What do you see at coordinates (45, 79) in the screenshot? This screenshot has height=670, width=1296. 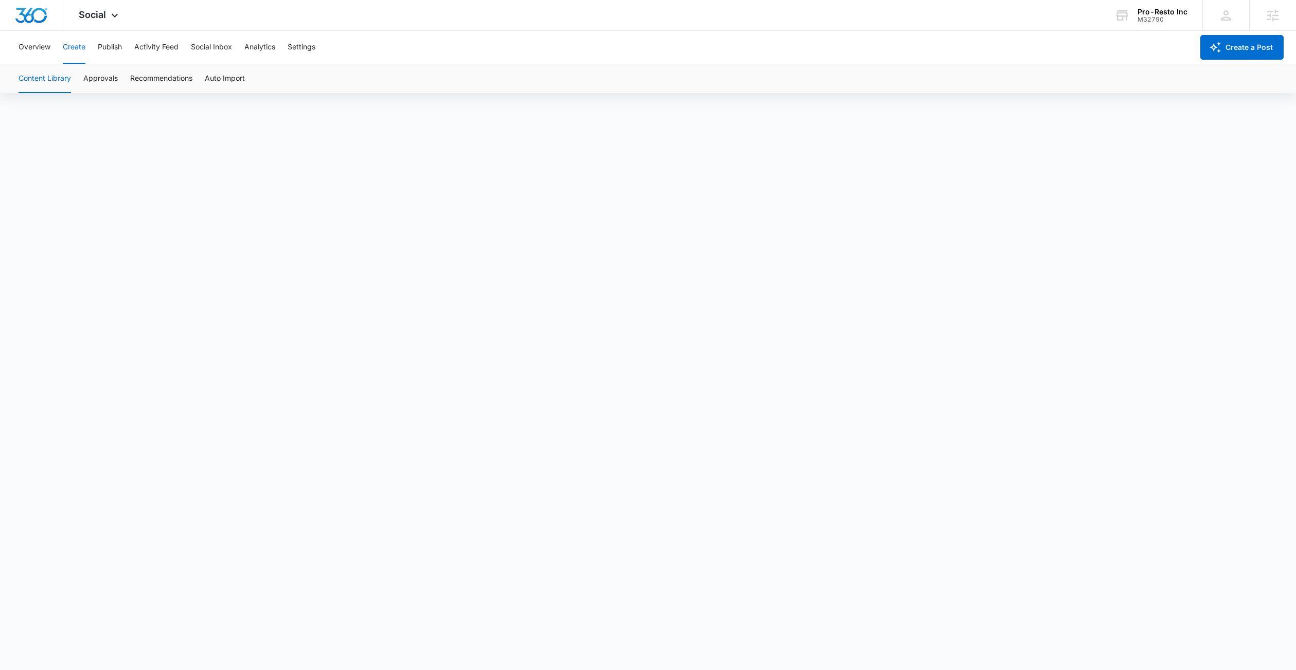 I see `button: Content Library` at bounding box center [45, 79].